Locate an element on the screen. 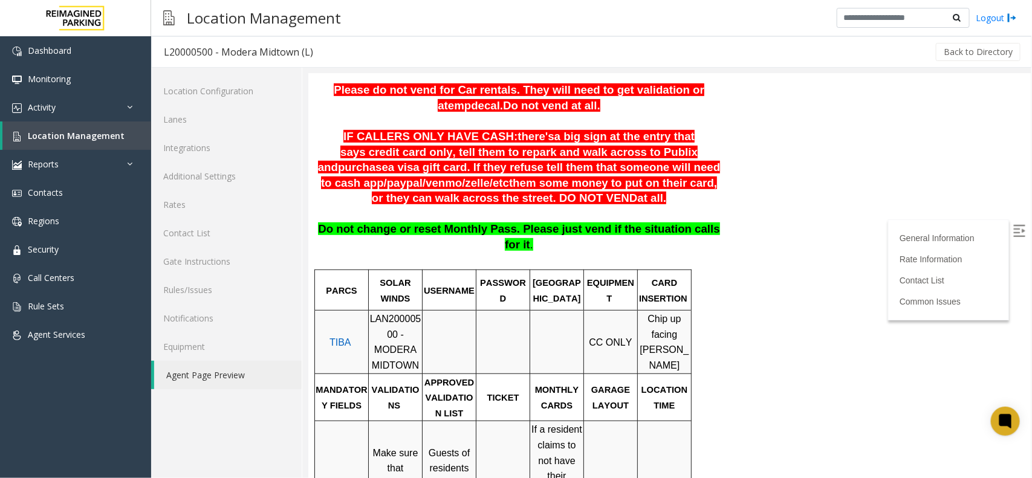 The height and width of the screenshot is (478, 1032). a: Notifications is located at coordinates (226, 318).